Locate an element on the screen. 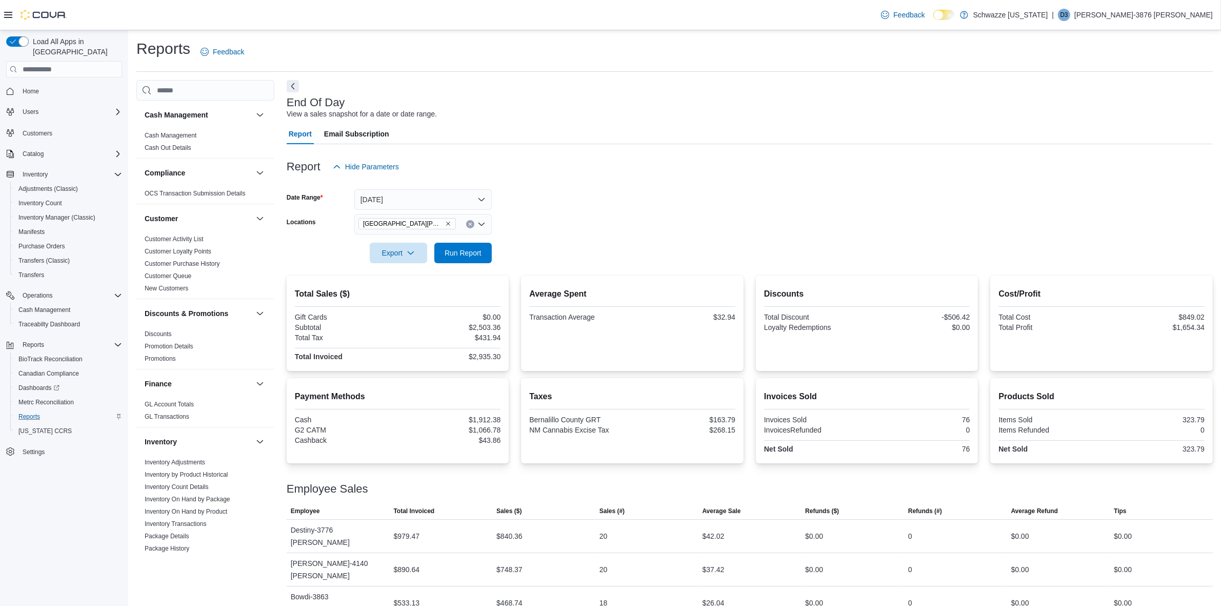  span: Customer Loyalty Points is located at coordinates (178, 251).